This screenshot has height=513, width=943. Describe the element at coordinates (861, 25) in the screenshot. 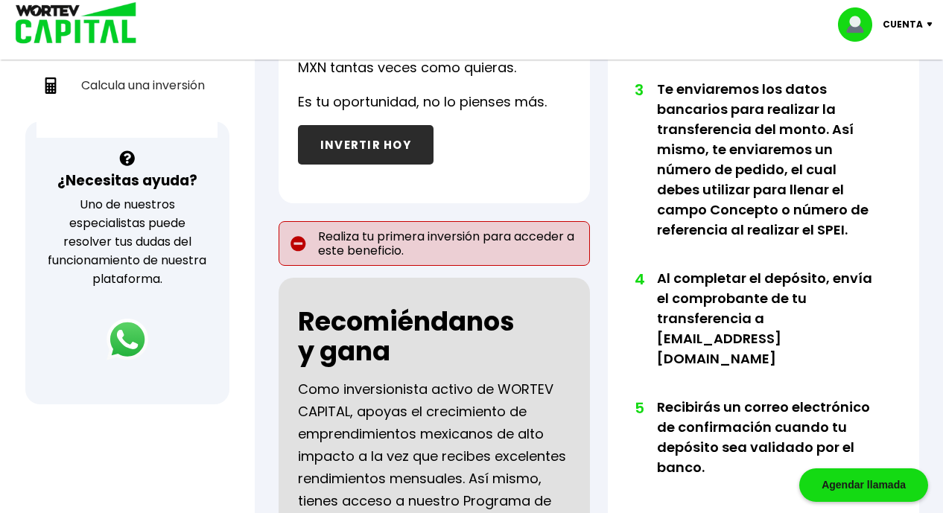

I see `img: profile-image` at that location.